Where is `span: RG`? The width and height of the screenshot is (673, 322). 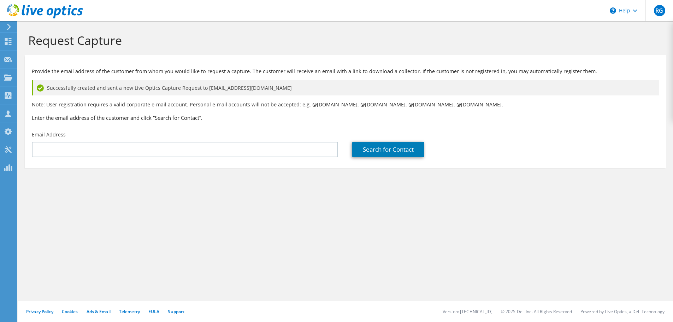 span: RG is located at coordinates (659, 11).